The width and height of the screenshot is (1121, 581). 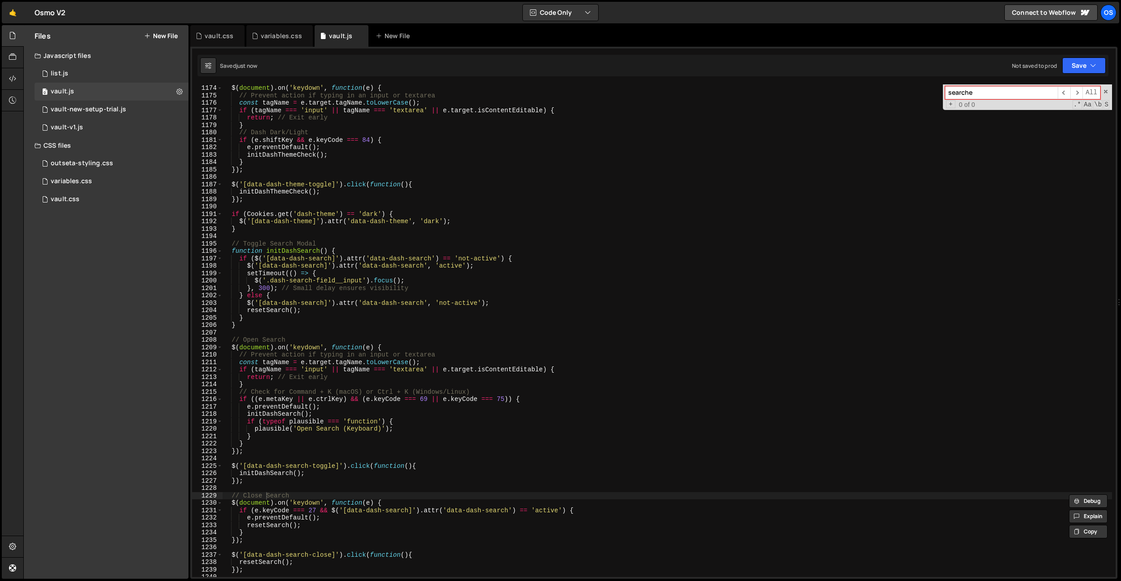 What do you see at coordinates (207, 443) in the screenshot?
I see `div: 1222` at bounding box center [207, 443].